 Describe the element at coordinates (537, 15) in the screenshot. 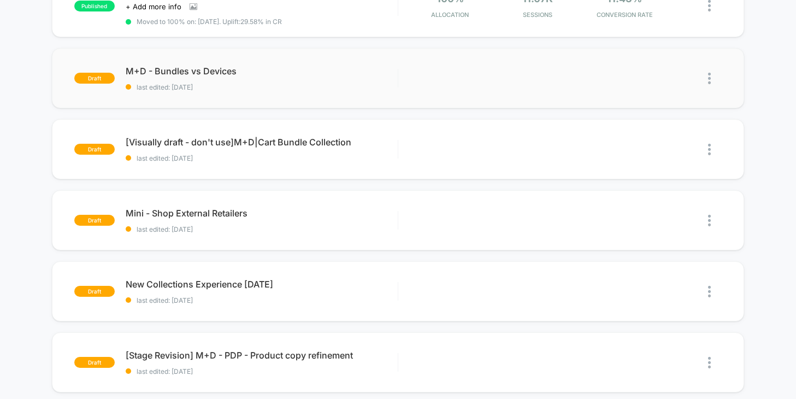

I see `span: Sessions` at that location.